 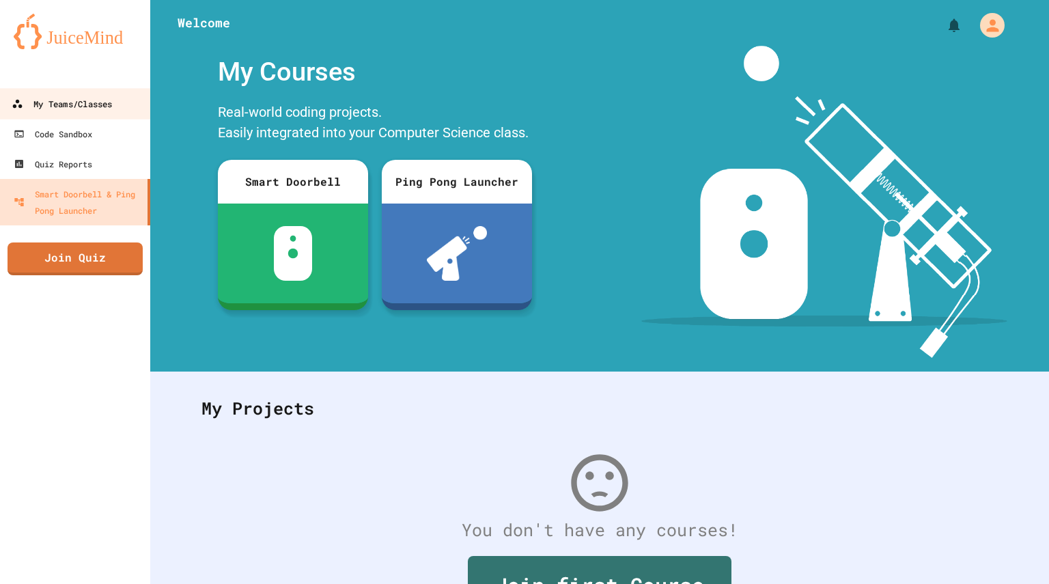 What do you see at coordinates (943, 25) in the screenshot?
I see `div: My Notifications` at bounding box center [943, 25].